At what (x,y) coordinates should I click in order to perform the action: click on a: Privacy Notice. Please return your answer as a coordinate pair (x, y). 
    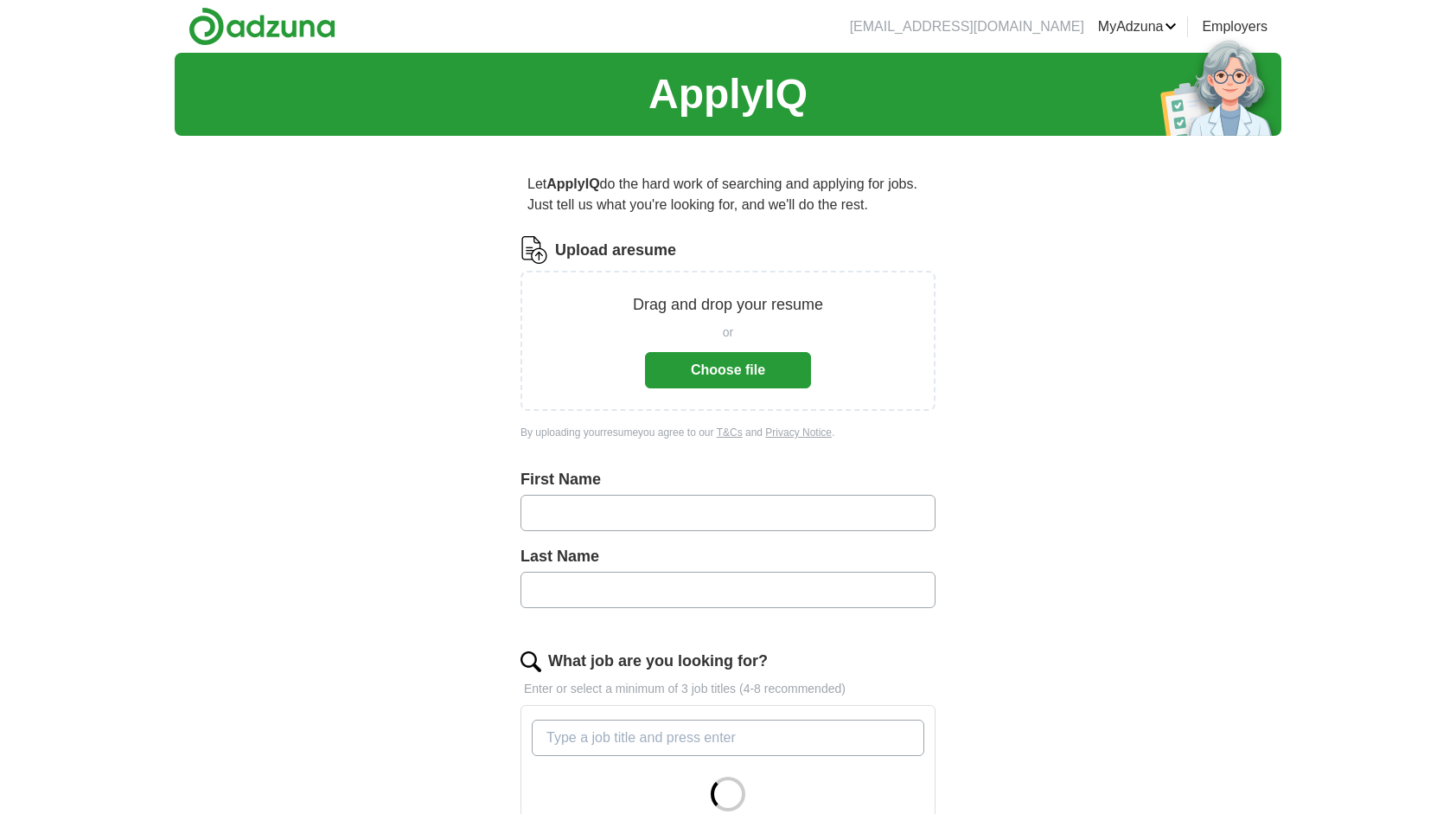
    Looking at the image, I should click on (798, 432).